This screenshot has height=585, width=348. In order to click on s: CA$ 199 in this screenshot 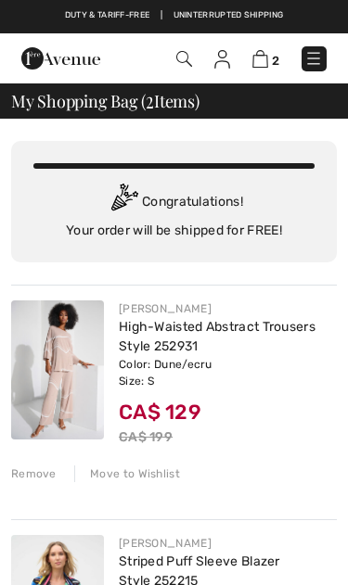, I will do `click(146, 437)`.